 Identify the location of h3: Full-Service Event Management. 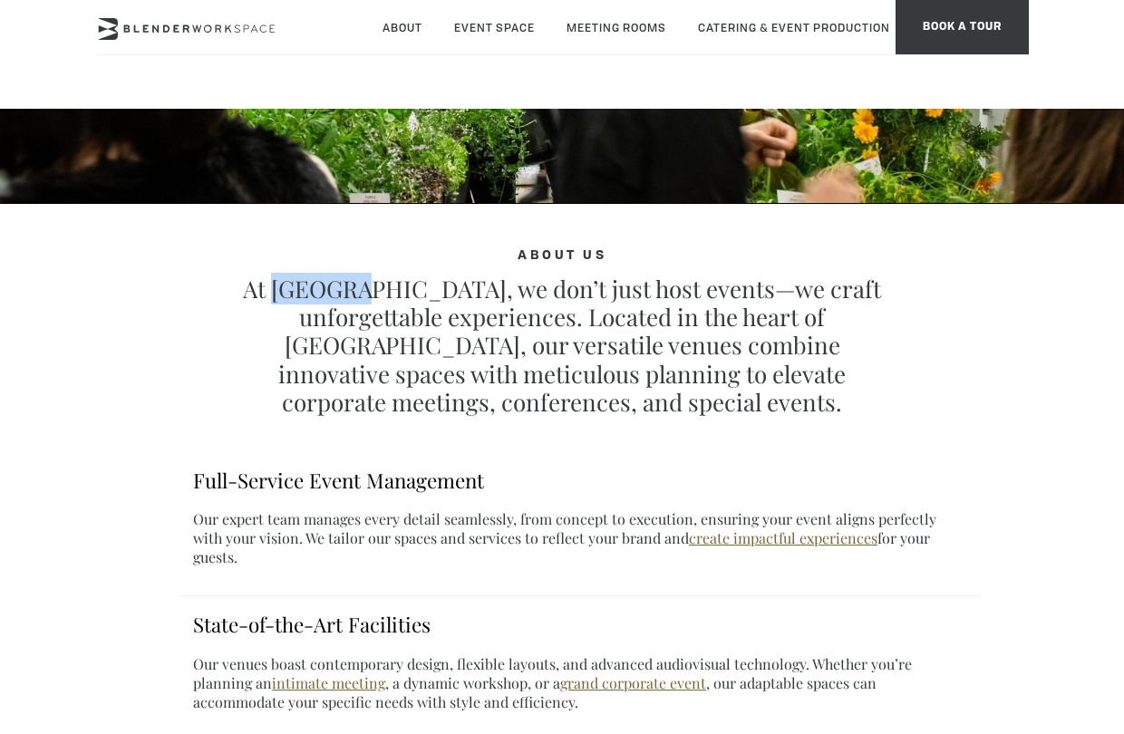
(580, 481).